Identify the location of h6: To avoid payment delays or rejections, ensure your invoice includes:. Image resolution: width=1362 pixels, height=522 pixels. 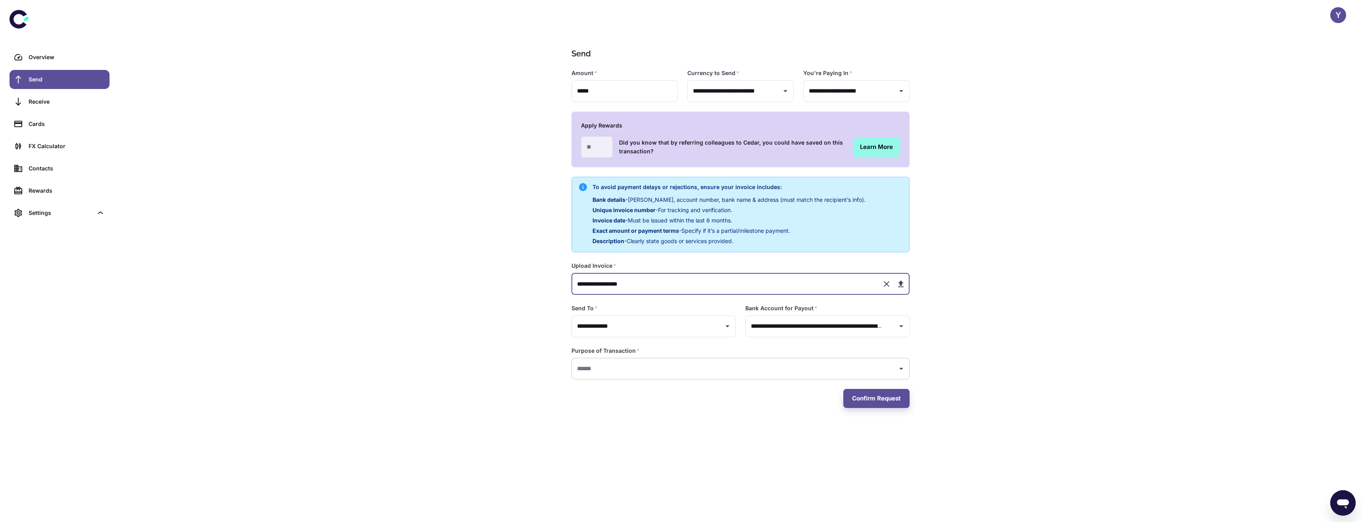
(729, 187).